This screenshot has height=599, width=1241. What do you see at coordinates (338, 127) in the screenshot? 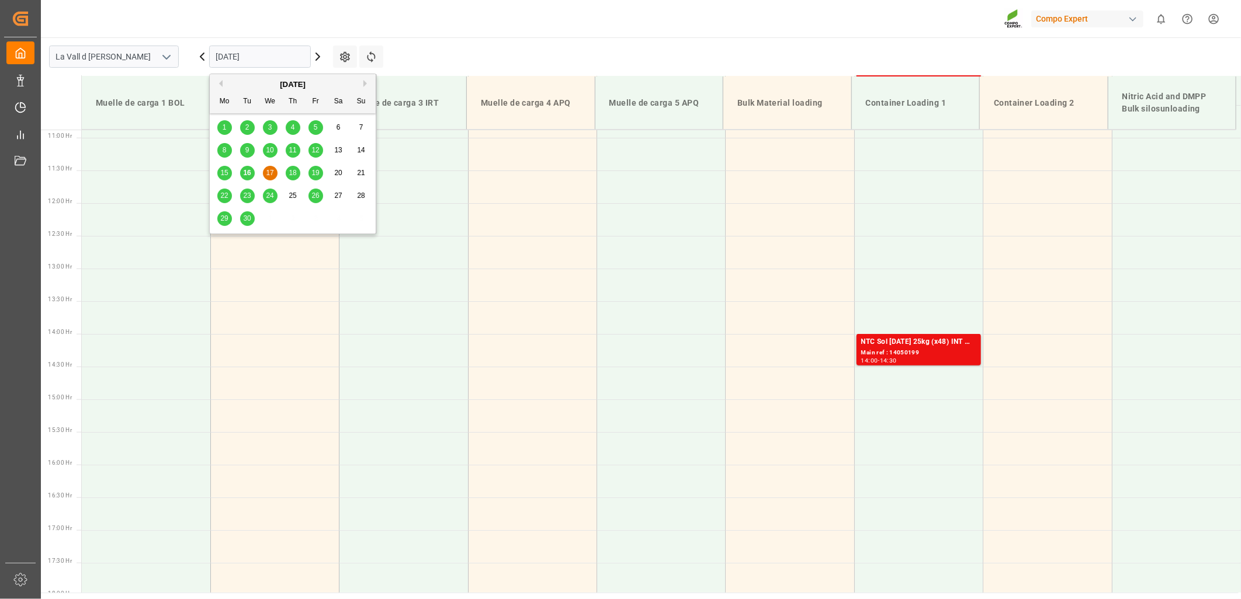
I see `div: Choose Saturday, September 6th, 2025` at bounding box center [338, 127].